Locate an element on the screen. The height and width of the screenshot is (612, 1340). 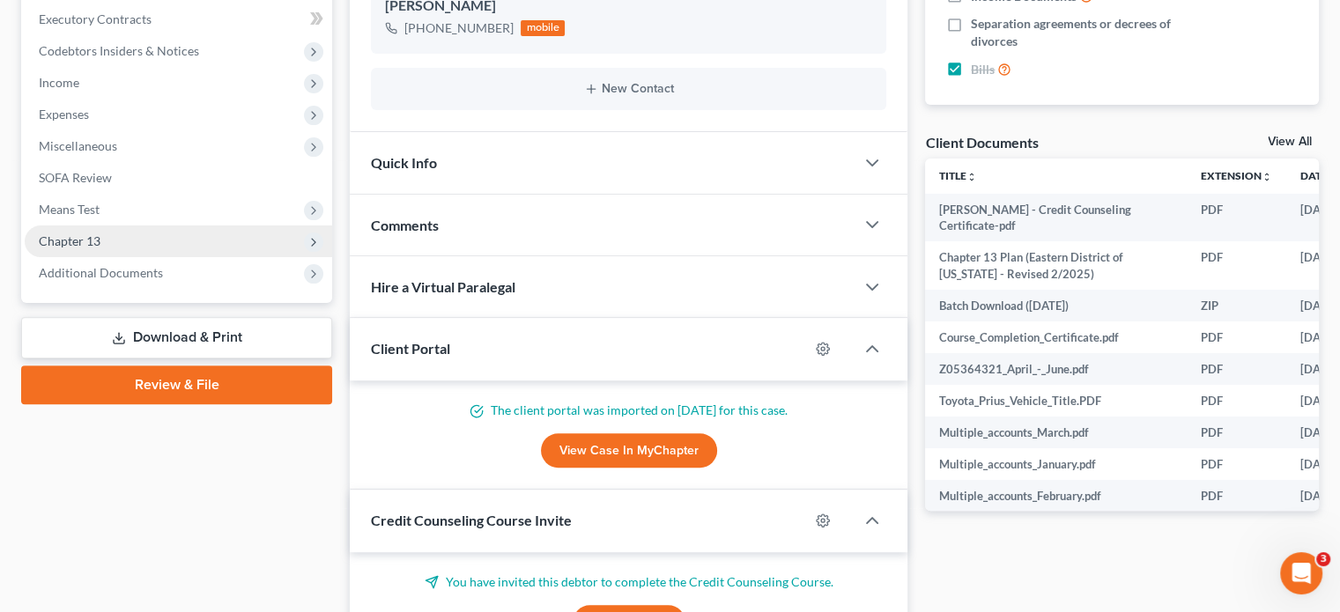
a: Review & File is located at coordinates (176, 385).